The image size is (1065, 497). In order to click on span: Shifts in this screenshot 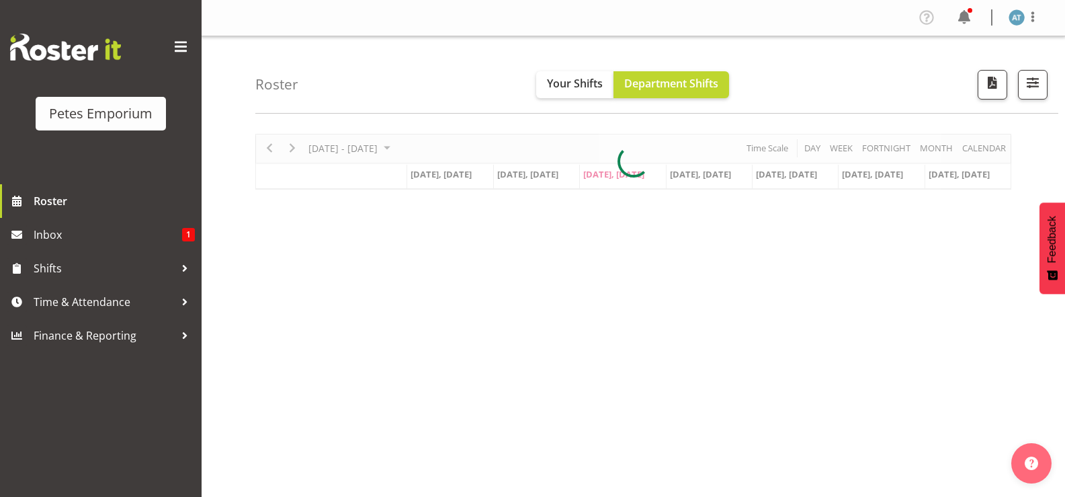, I will do `click(104, 268)`.